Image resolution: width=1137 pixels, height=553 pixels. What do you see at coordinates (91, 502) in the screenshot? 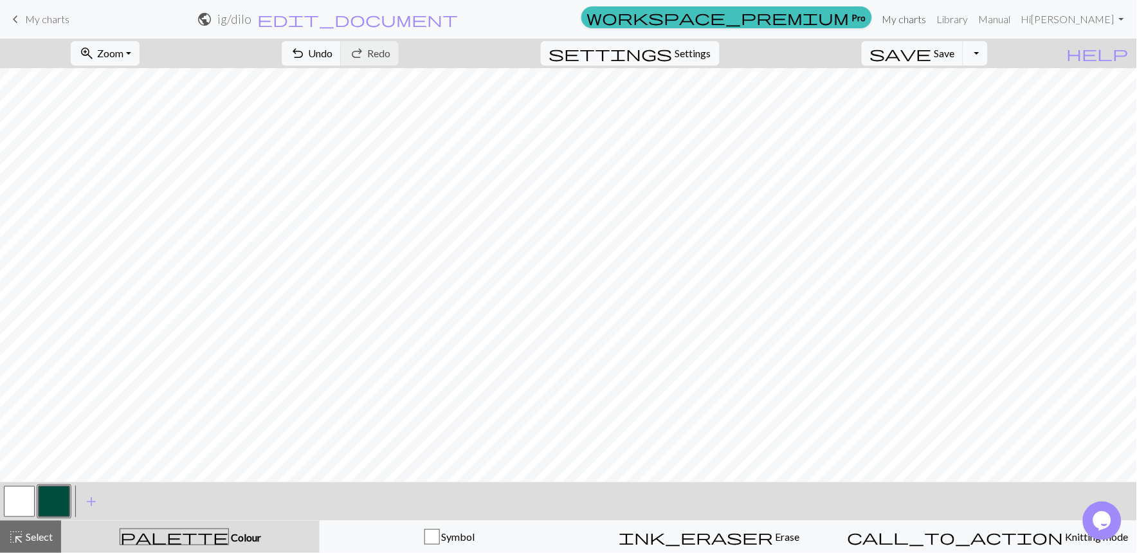
I see `span: add` at bounding box center [91, 502].